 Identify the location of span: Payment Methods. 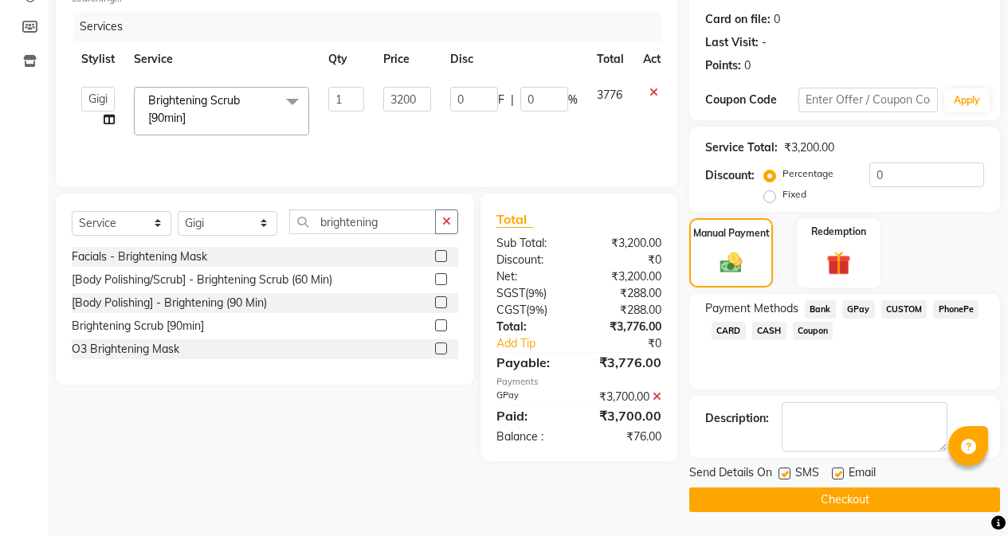
(751, 308).